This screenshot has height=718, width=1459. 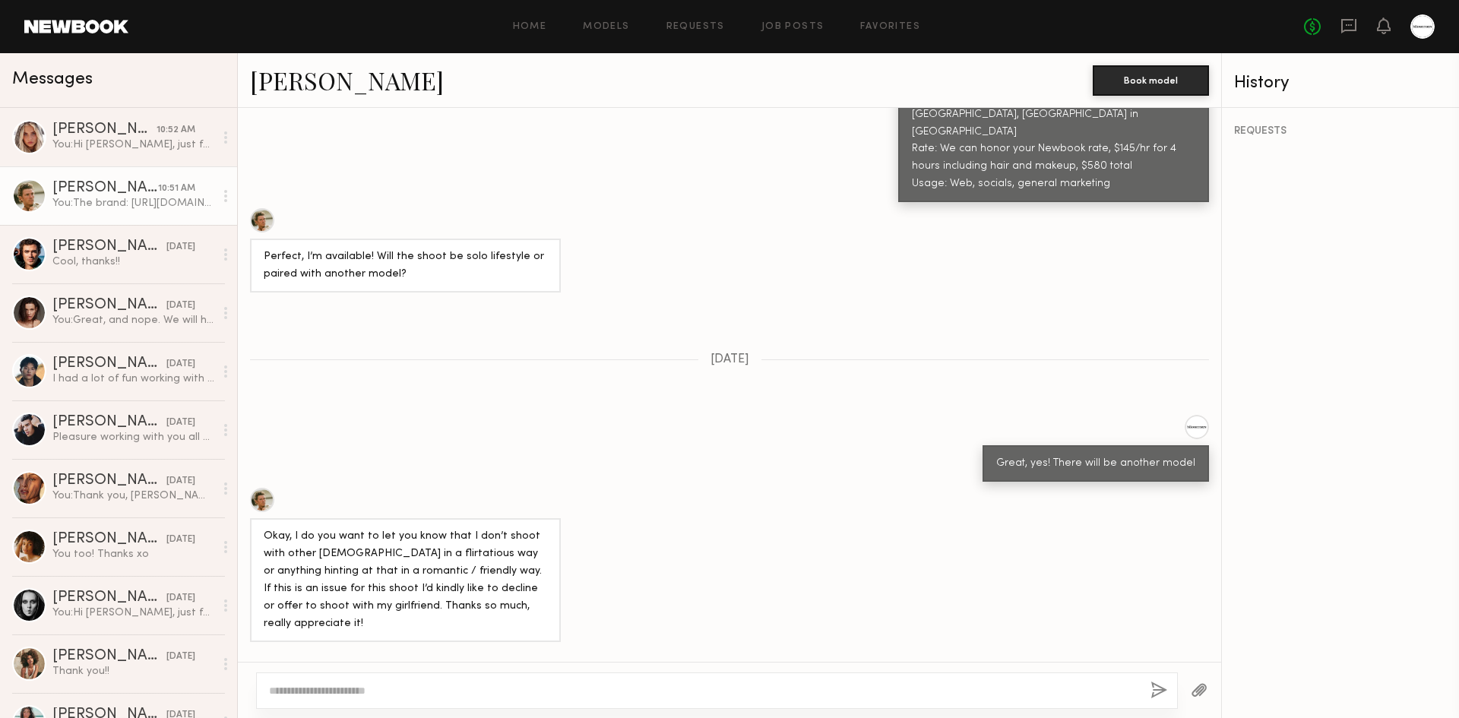 What do you see at coordinates (695, 27) in the screenshot?
I see `a: Requests` at bounding box center [695, 27].